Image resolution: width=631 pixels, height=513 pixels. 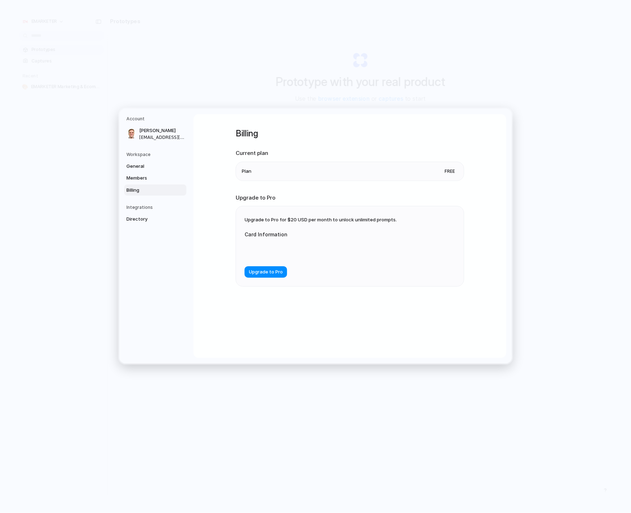 What do you see at coordinates (155, 219) in the screenshot?
I see `a: Directory` at bounding box center [155, 219].